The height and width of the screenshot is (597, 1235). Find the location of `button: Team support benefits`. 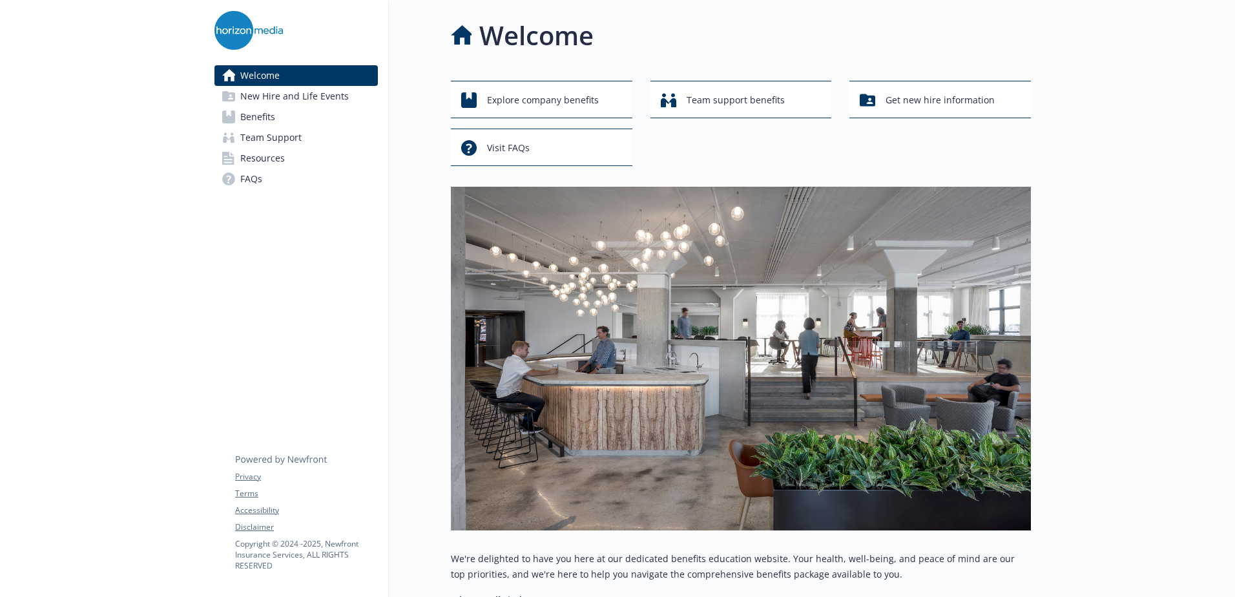

button: Team support benefits is located at coordinates (741, 99).